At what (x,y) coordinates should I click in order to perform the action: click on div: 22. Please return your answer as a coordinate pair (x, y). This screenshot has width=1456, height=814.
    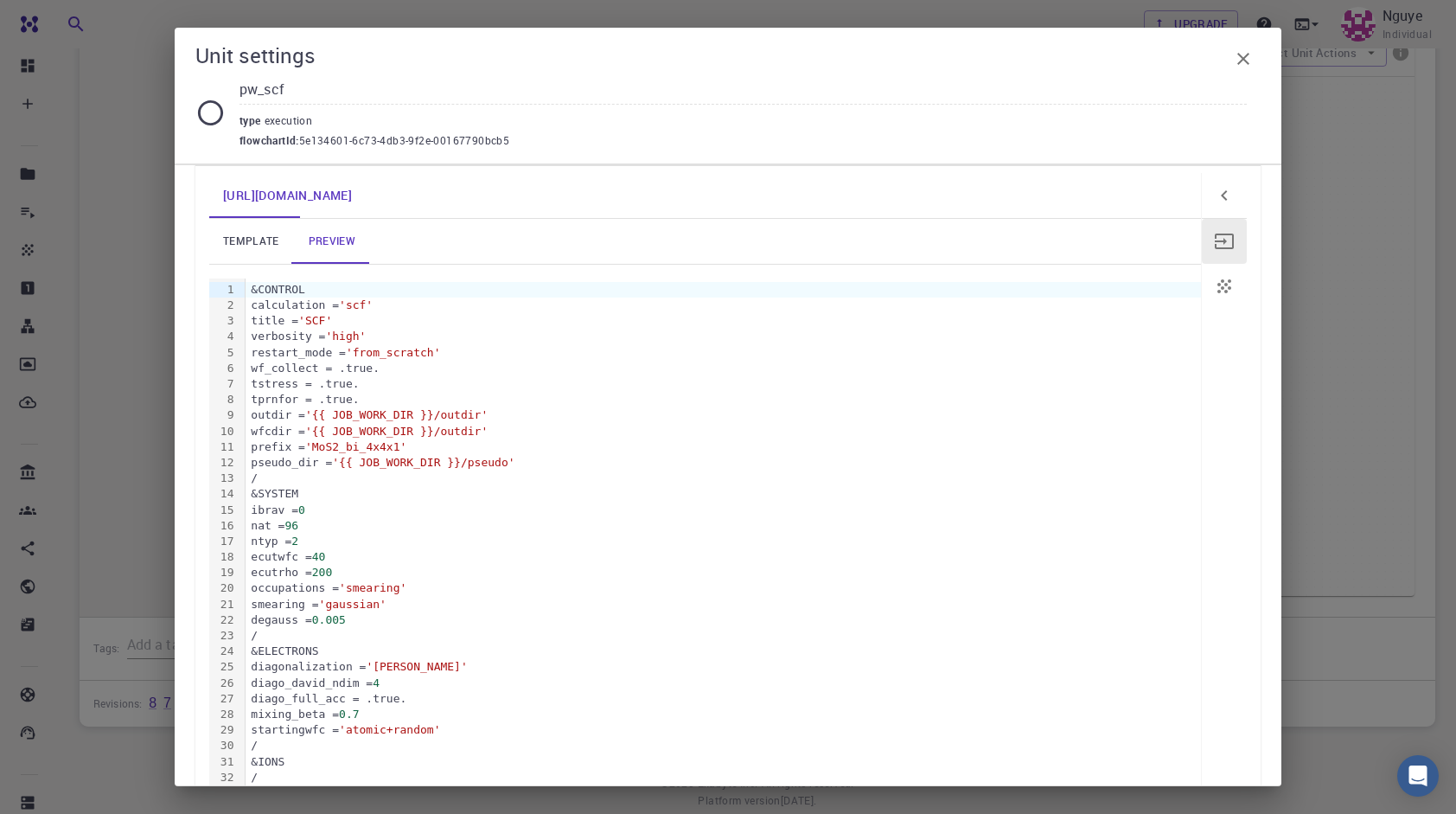
    Looking at the image, I should click on (222, 620).